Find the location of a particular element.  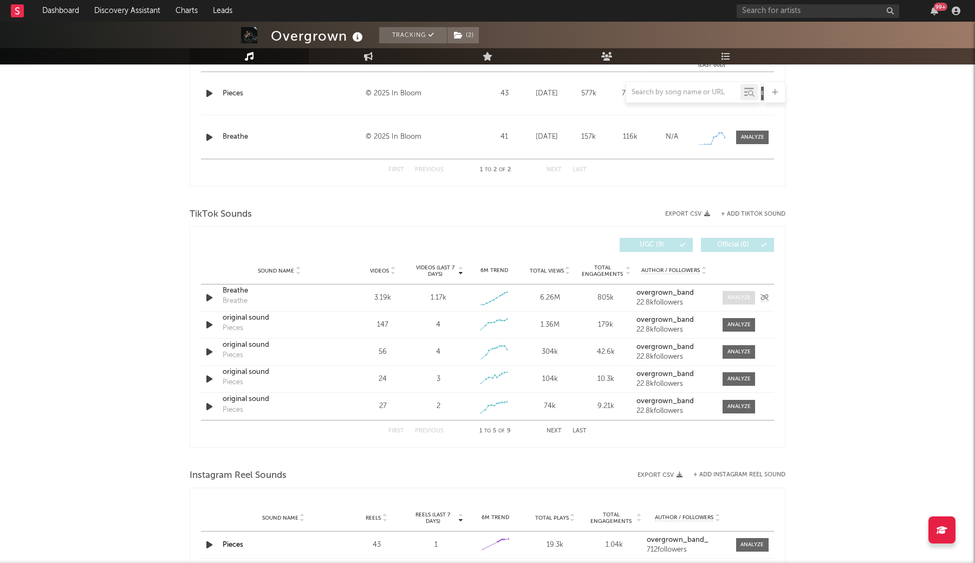

div: 27 is located at coordinates (382, 406).